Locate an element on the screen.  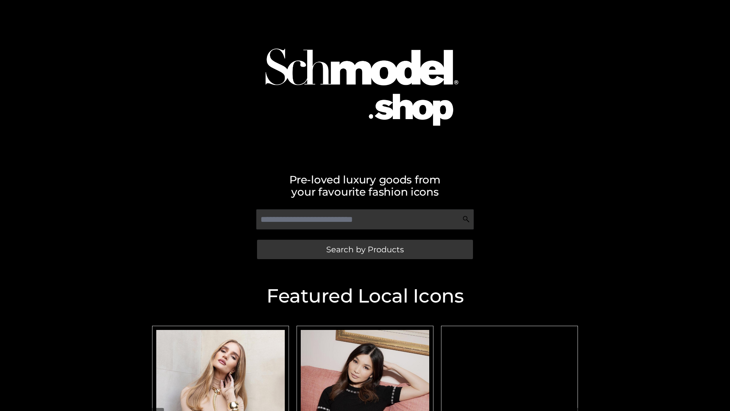
h2: Featured Local Icons​ is located at coordinates (365, 296).